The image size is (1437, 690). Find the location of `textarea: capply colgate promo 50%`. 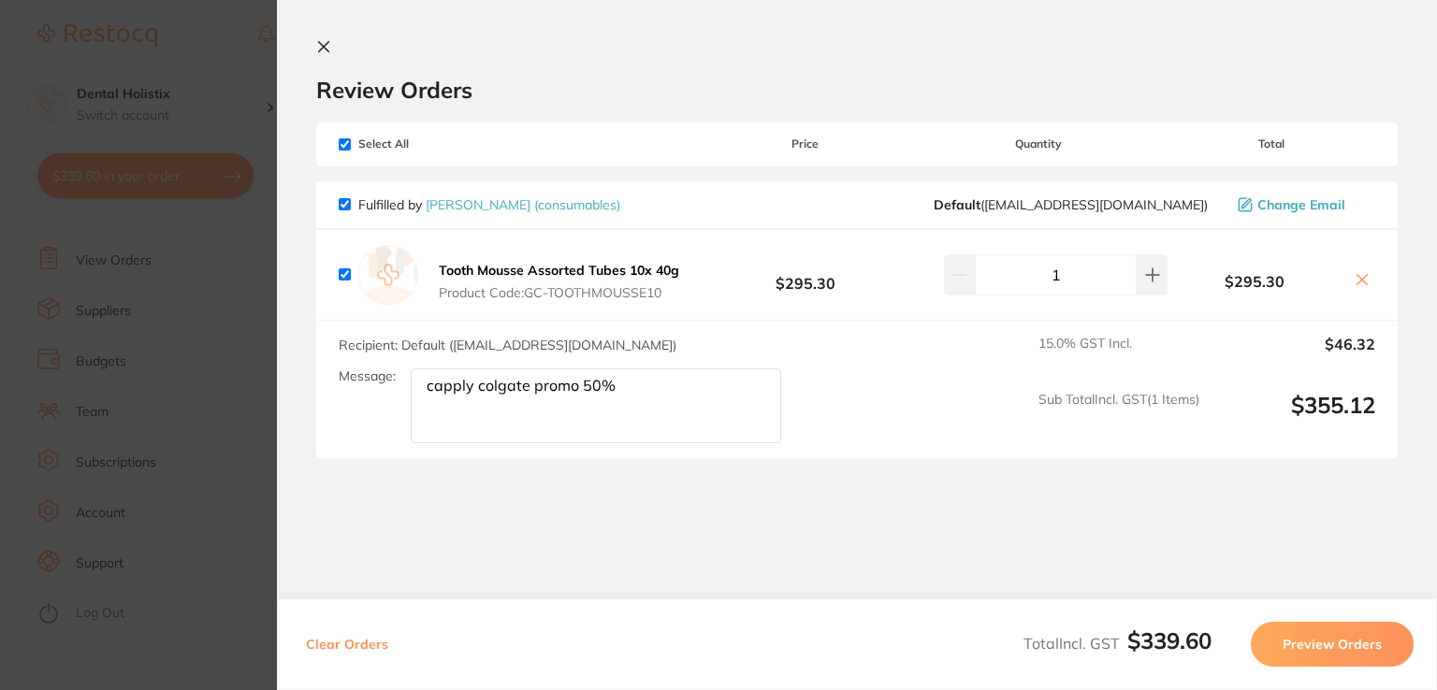

textarea: capply colgate promo 50% is located at coordinates (596, 406).